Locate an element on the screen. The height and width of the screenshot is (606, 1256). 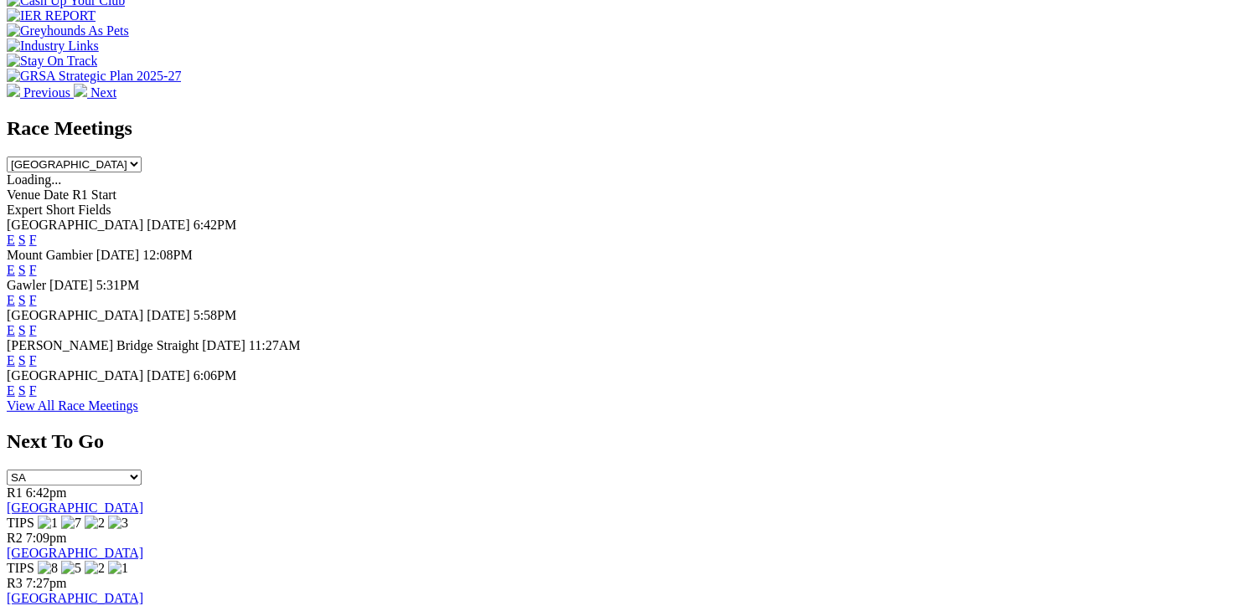
img: GRSA Strategic Plan 2025-27 is located at coordinates (94, 76).